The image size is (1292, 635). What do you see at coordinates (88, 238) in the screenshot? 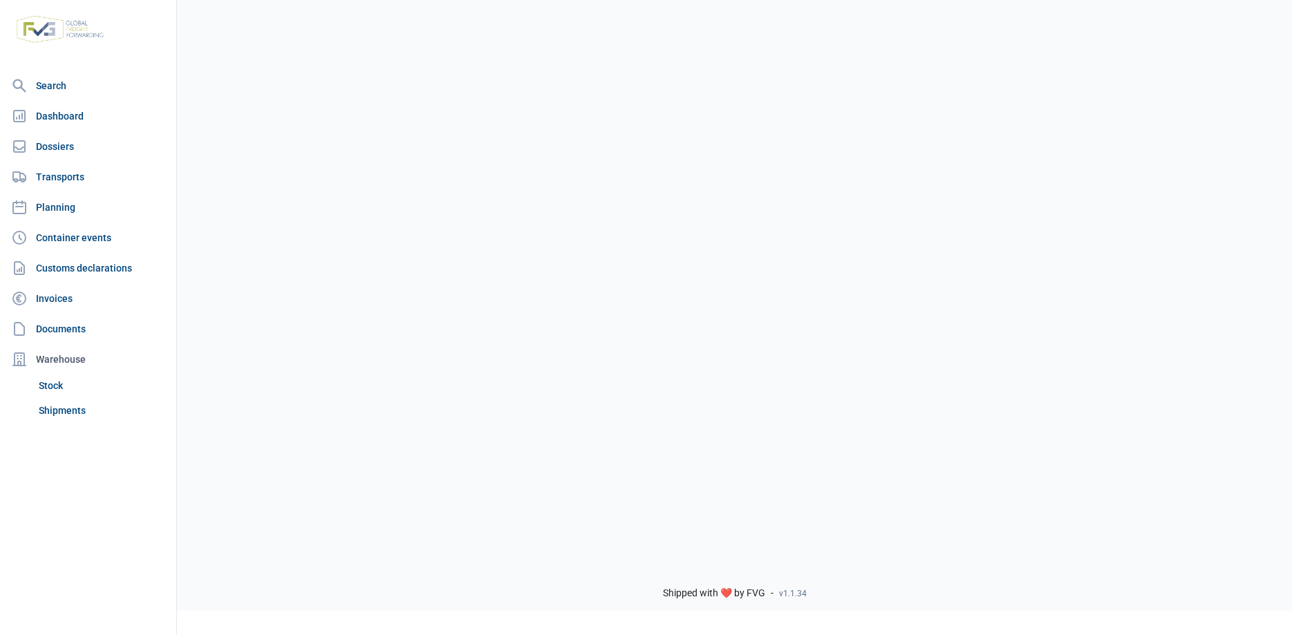
I see `a: Container events` at bounding box center [88, 238].